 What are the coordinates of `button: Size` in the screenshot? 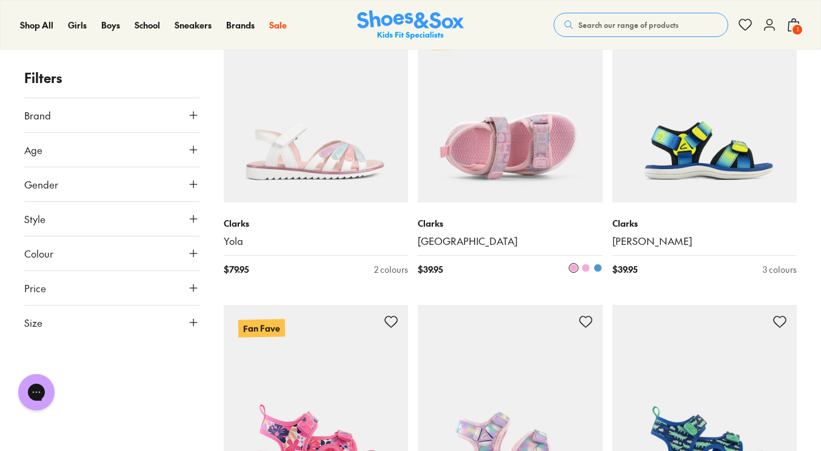 It's located at (112, 323).